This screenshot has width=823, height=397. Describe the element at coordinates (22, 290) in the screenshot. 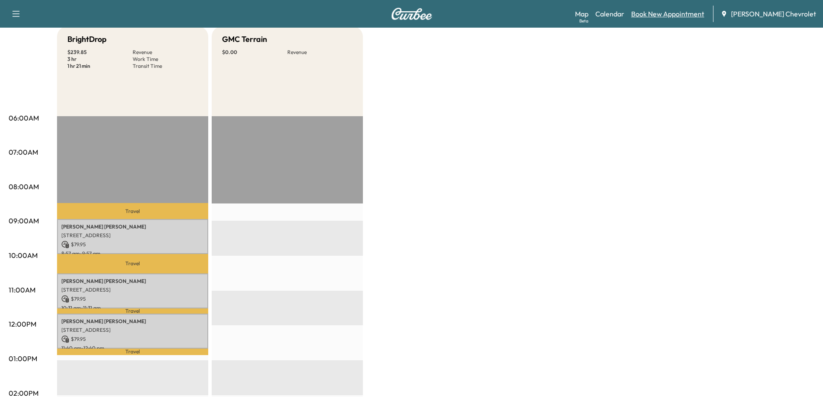

I see `p: 11:00AM` at that location.